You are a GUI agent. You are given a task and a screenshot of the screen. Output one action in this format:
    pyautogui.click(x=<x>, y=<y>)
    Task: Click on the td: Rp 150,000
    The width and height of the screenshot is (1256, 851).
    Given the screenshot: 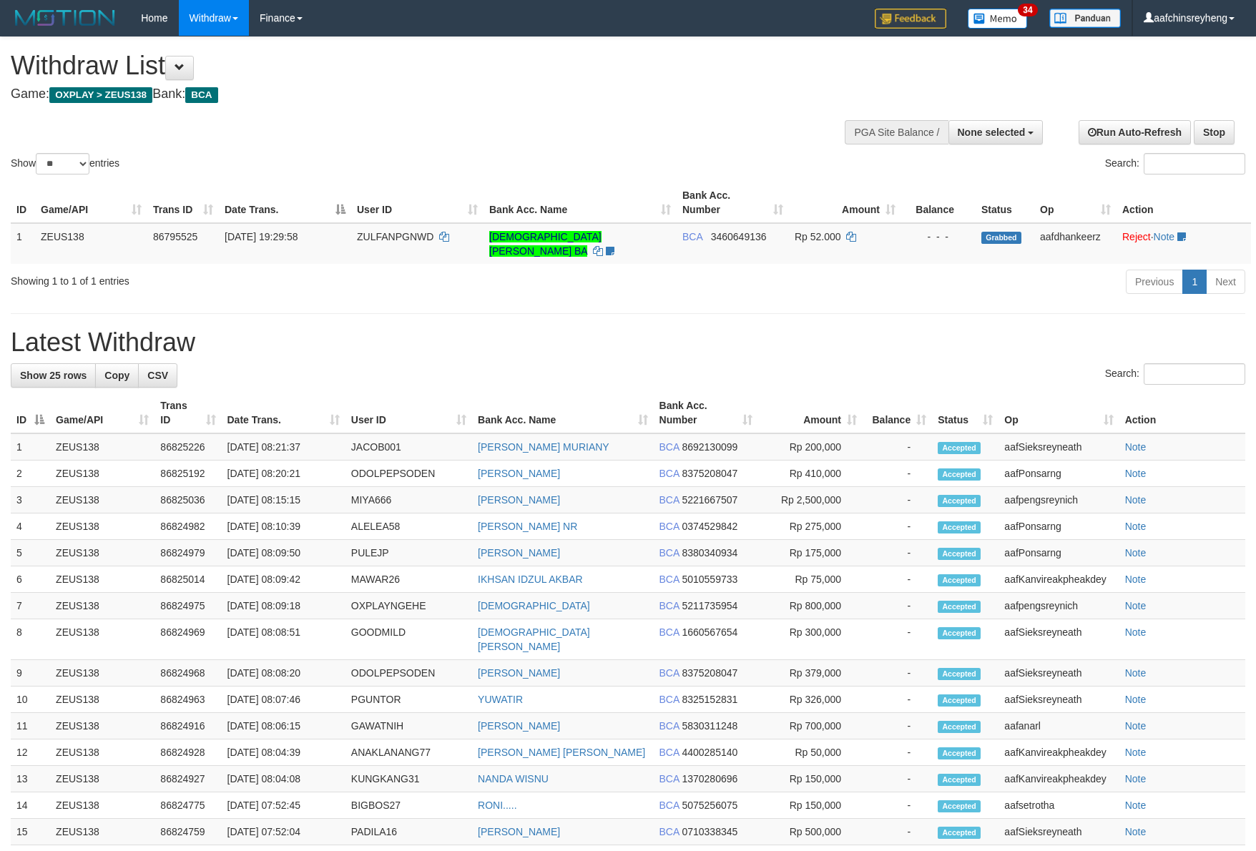 What is the action you would take?
    pyautogui.click(x=810, y=805)
    